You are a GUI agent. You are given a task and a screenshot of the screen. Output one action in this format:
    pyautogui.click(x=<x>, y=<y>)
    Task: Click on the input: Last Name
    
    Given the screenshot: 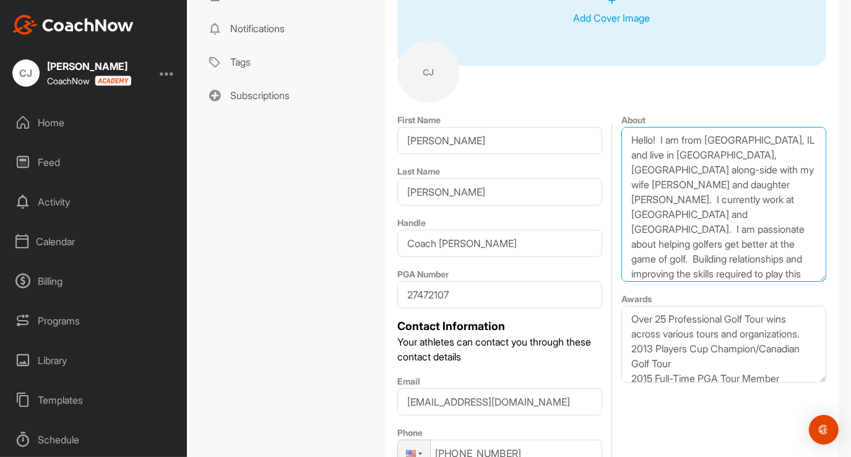 What is the action you would take?
    pyautogui.click(x=500, y=192)
    